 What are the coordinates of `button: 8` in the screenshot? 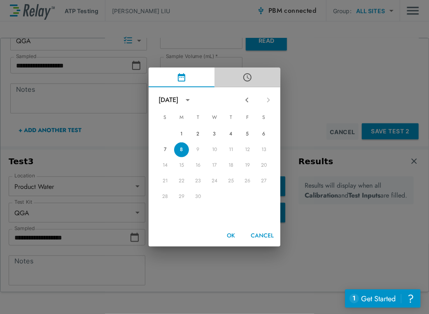 It's located at (182, 150).